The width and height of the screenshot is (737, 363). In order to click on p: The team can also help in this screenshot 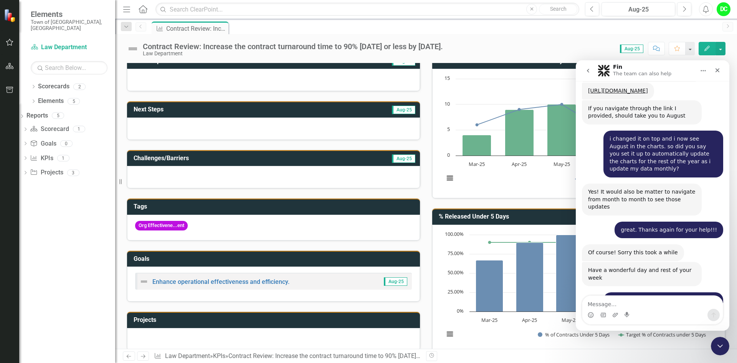, I will do `click(66, 13)`.